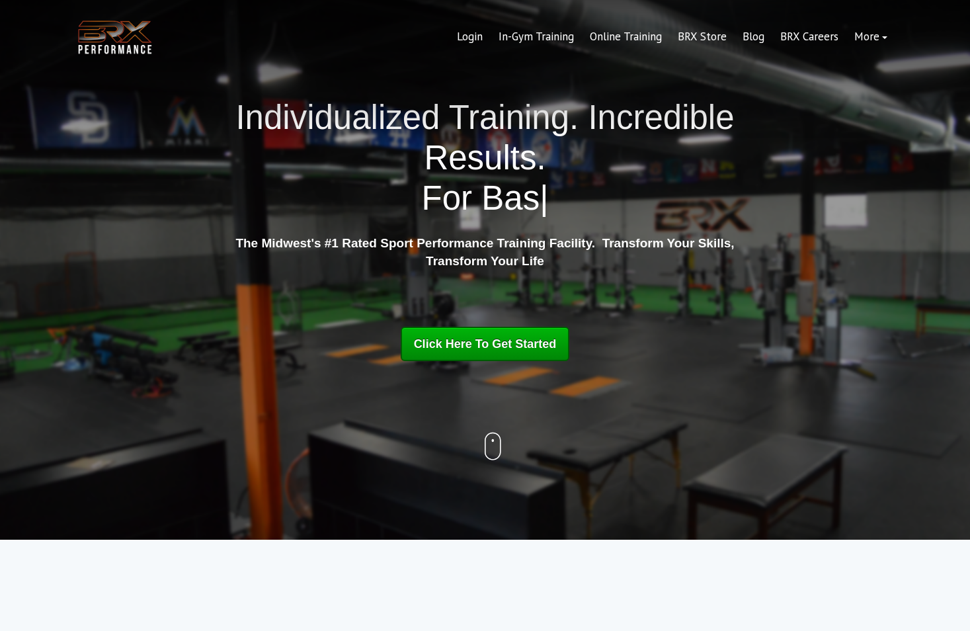 The width and height of the screenshot is (970, 631). What do you see at coordinates (672, 37) in the screenshot?
I see `div: Navigation Menu` at bounding box center [672, 37].